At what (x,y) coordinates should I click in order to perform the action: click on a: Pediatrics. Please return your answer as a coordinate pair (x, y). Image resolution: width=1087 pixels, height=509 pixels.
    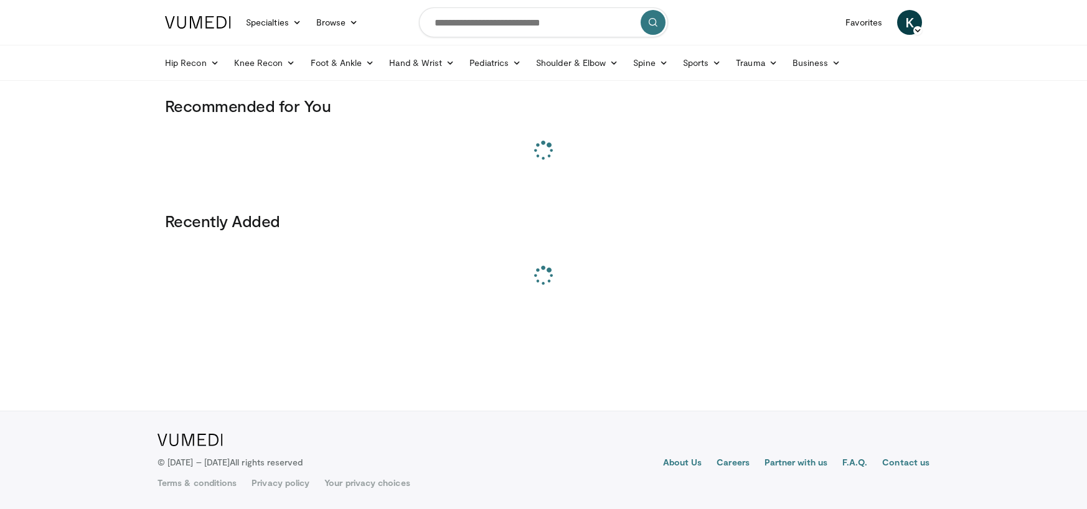
    Looking at the image, I should click on (495, 63).